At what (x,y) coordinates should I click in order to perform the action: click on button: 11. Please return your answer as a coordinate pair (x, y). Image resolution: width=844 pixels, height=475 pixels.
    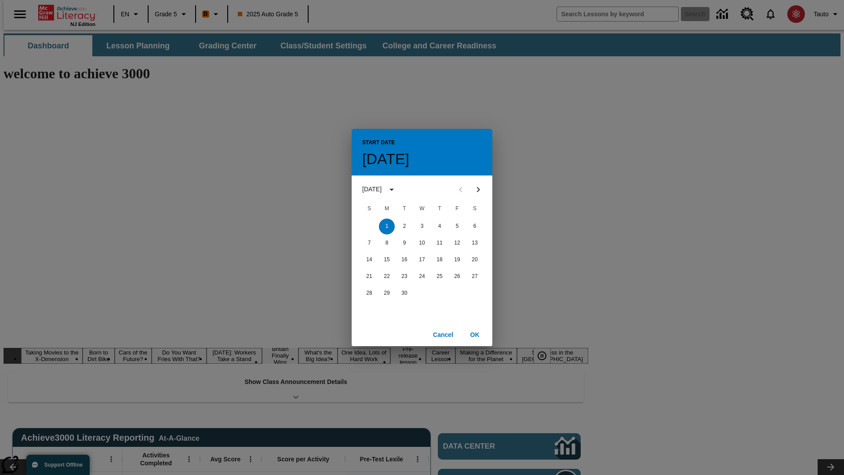
    Looking at the image, I should click on (439, 243).